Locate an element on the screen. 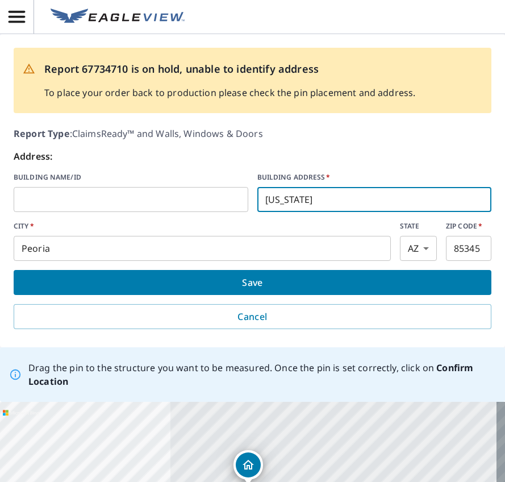 Image resolution: width=505 pixels, height=482 pixels. button: Save is located at coordinates (252, 283).